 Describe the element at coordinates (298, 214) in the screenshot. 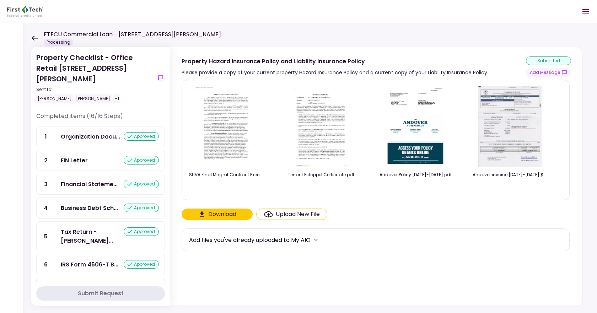

I see `div: Upload New File` at that location.